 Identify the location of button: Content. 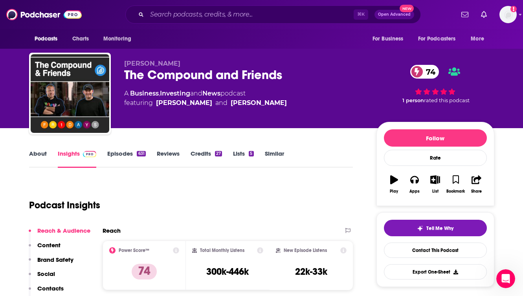
(44, 248).